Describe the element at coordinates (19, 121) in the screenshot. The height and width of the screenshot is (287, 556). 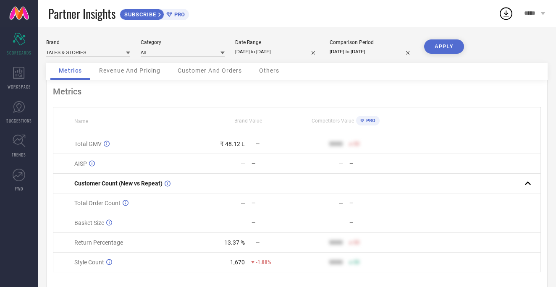
I see `span: SUGGESTIONS` at that location.